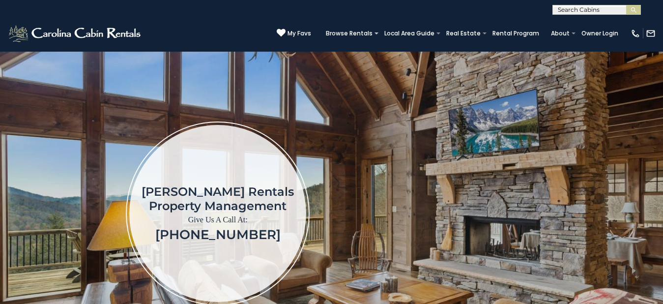  Describe the element at coordinates (600, 33) in the screenshot. I see `a: Owner Login` at that location.